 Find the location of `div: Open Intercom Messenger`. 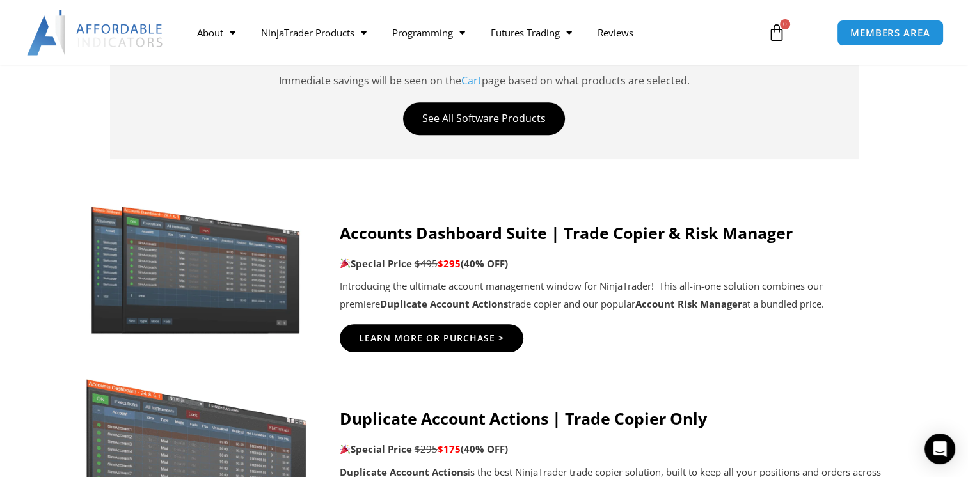

div: Open Intercom Messenger is located at coordinates (940, 449).